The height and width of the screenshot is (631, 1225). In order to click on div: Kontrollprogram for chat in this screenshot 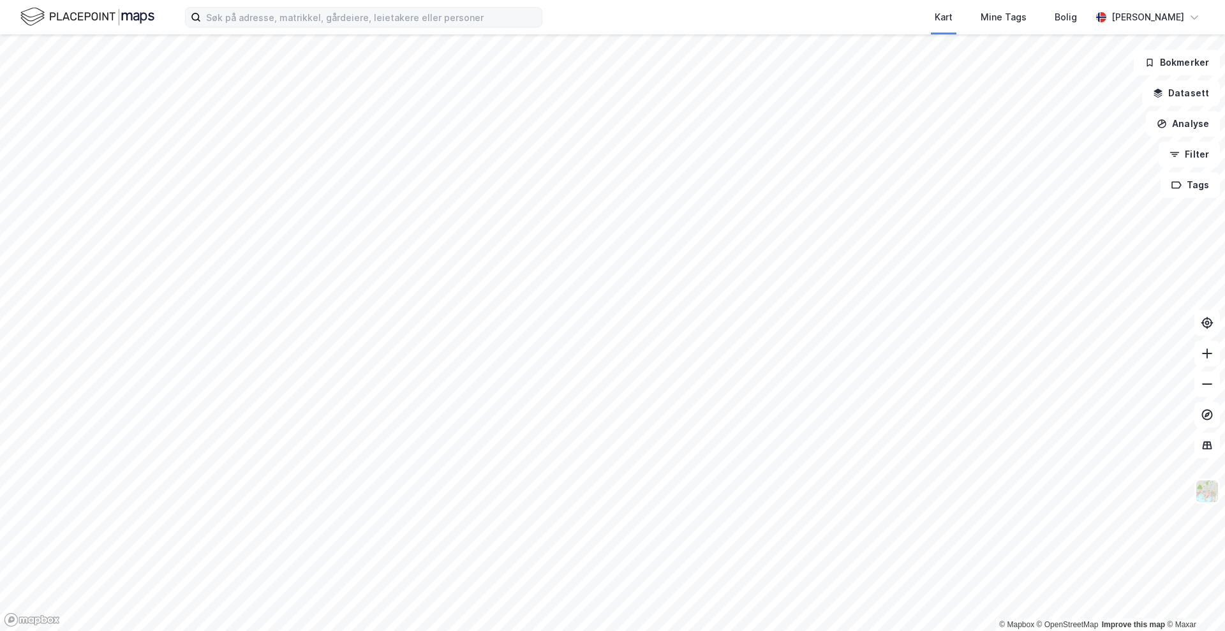, I will do `click(1193, 600)`.